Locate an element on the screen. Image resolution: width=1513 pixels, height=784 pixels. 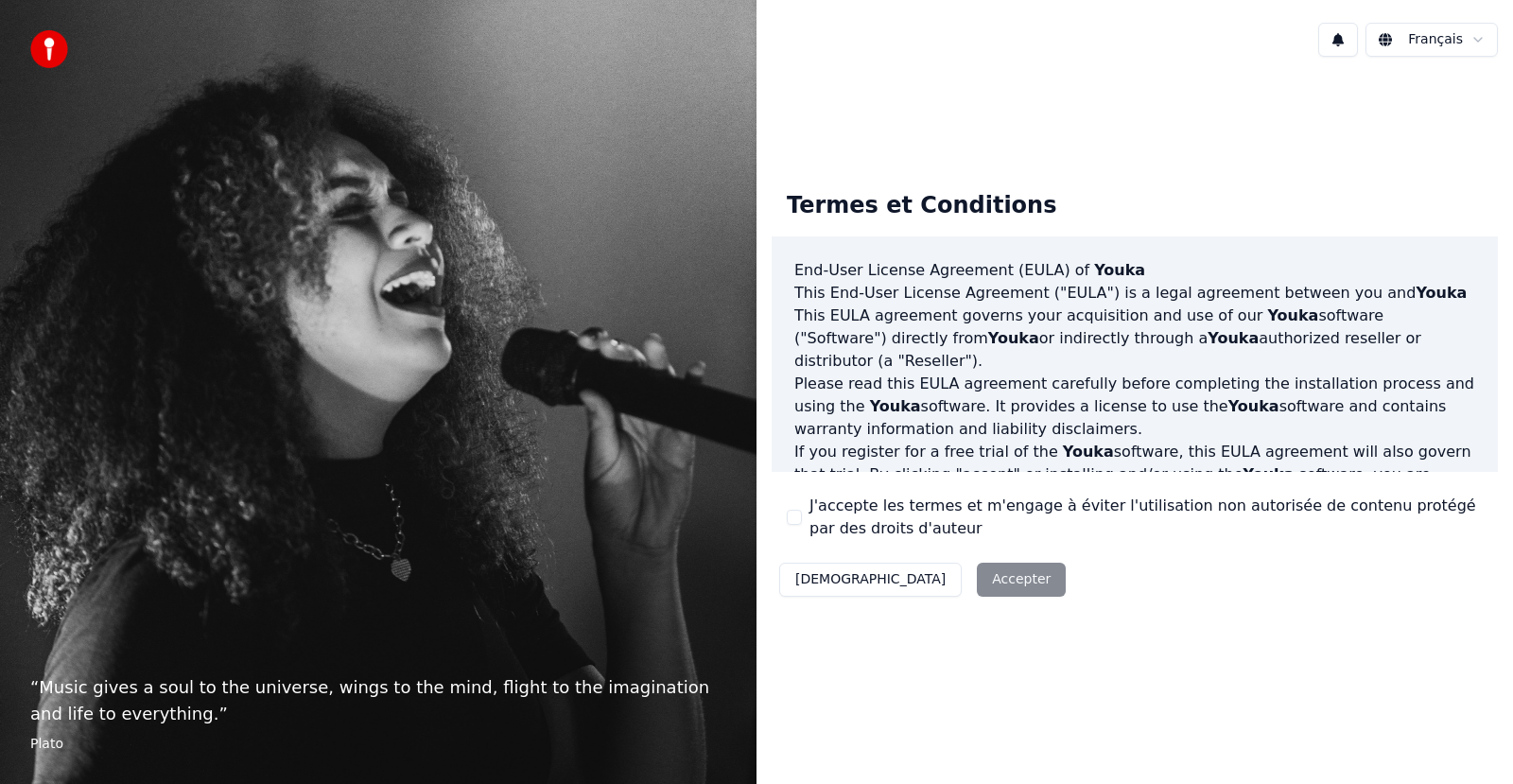
p: Please read this EULA agreement carefully before completing the installation process and using th... is located at coordinates (1135, 407).